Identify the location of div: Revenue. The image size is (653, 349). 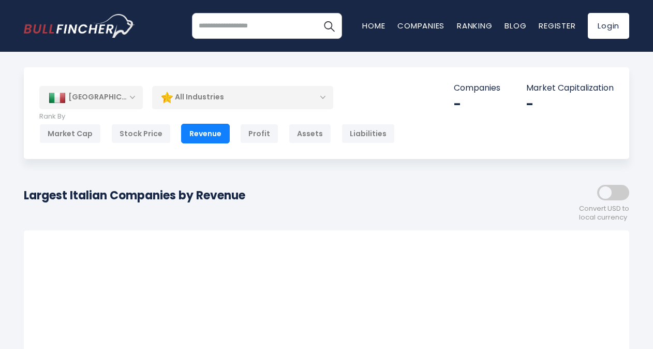
(205, 133).